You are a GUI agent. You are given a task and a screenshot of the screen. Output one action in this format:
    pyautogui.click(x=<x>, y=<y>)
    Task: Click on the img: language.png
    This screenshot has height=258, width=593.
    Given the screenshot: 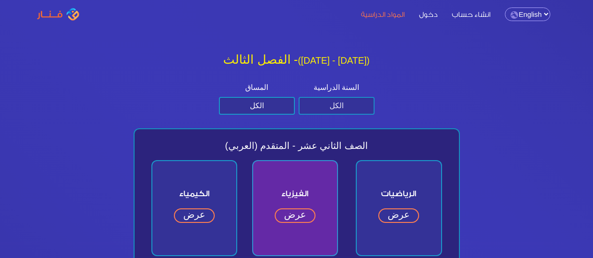 What is the action you would take?
    pyautogui.click(x=515, y=15)
    